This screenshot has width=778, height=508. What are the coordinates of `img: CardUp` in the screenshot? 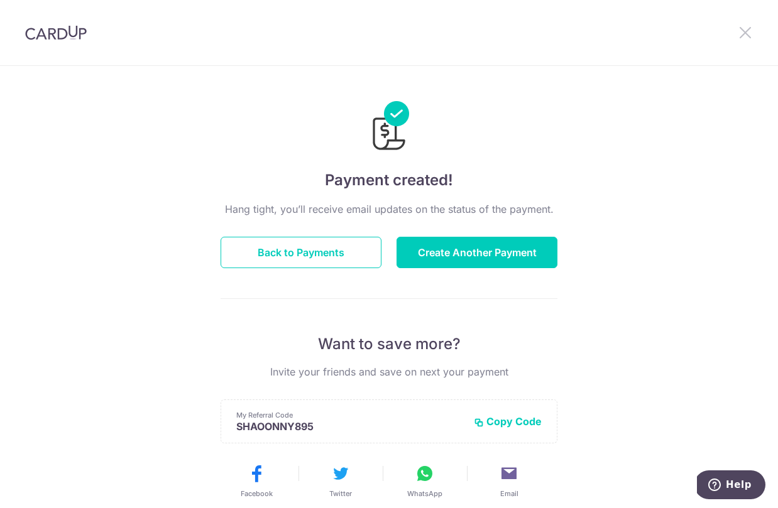 It's located at (56, 33).